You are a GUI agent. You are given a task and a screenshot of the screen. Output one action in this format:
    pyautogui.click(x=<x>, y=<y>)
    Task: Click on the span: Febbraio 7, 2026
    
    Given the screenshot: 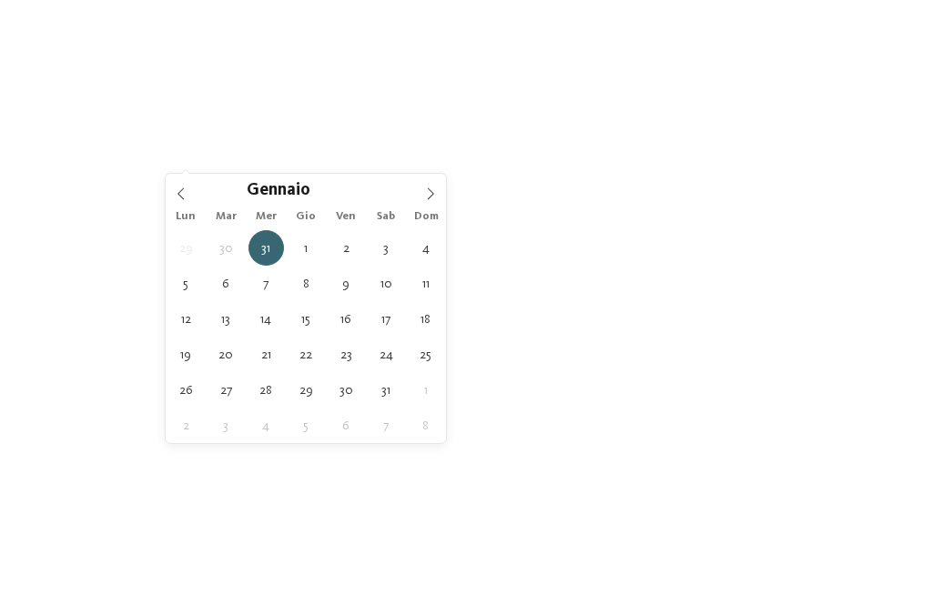 What is the action you would take?
    pyautogui.click(x=386, y=425)
    